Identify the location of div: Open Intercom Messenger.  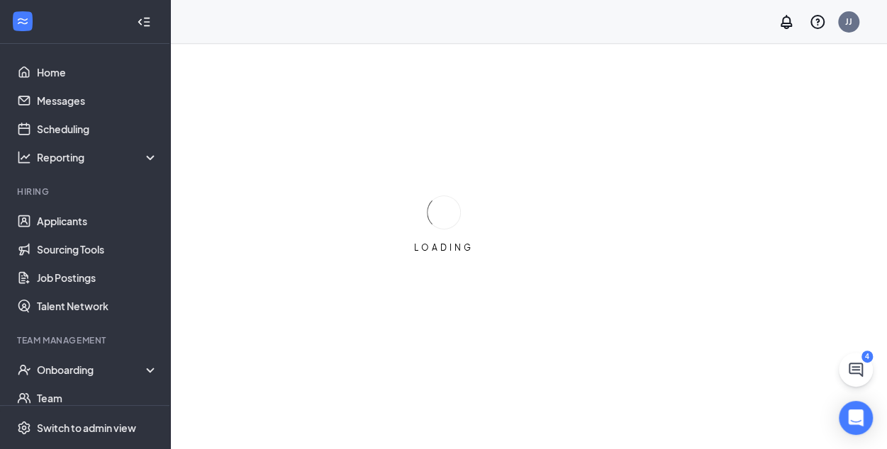
(855, 418).